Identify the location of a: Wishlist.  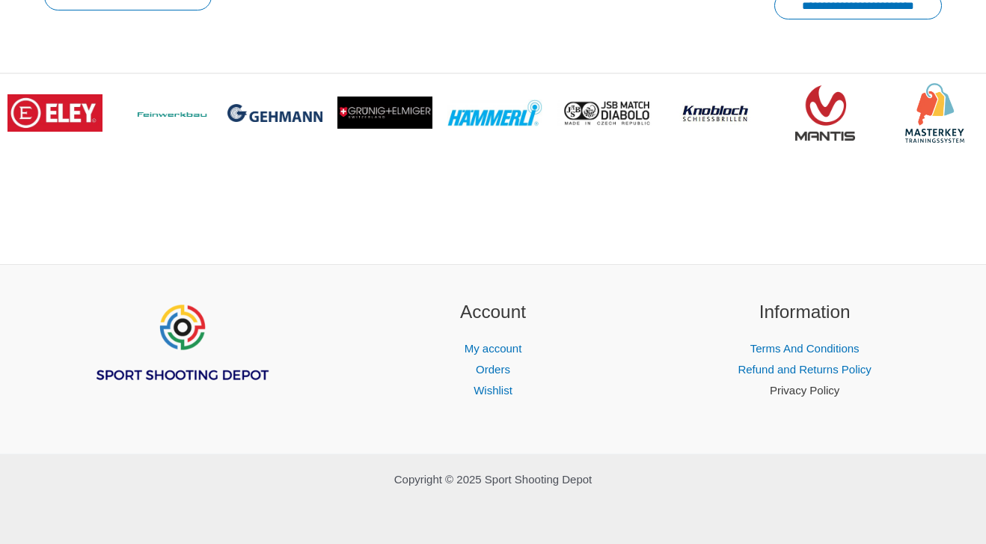
(493, 390).